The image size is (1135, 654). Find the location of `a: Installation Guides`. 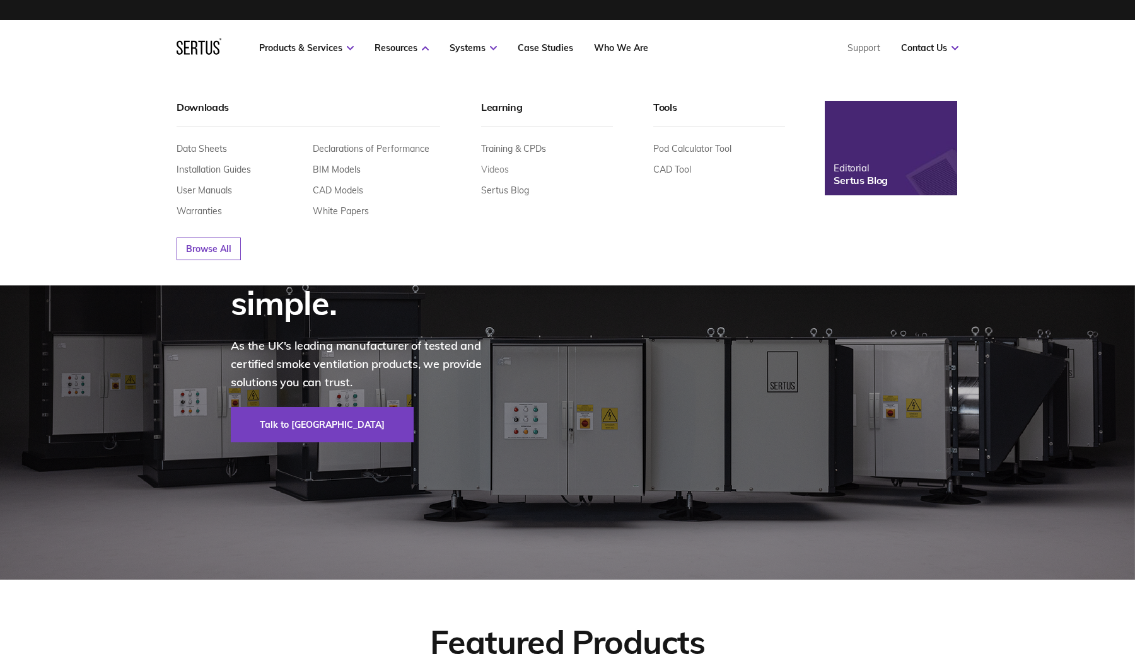

a: Installation Guides is located at coordinates (214, 170).